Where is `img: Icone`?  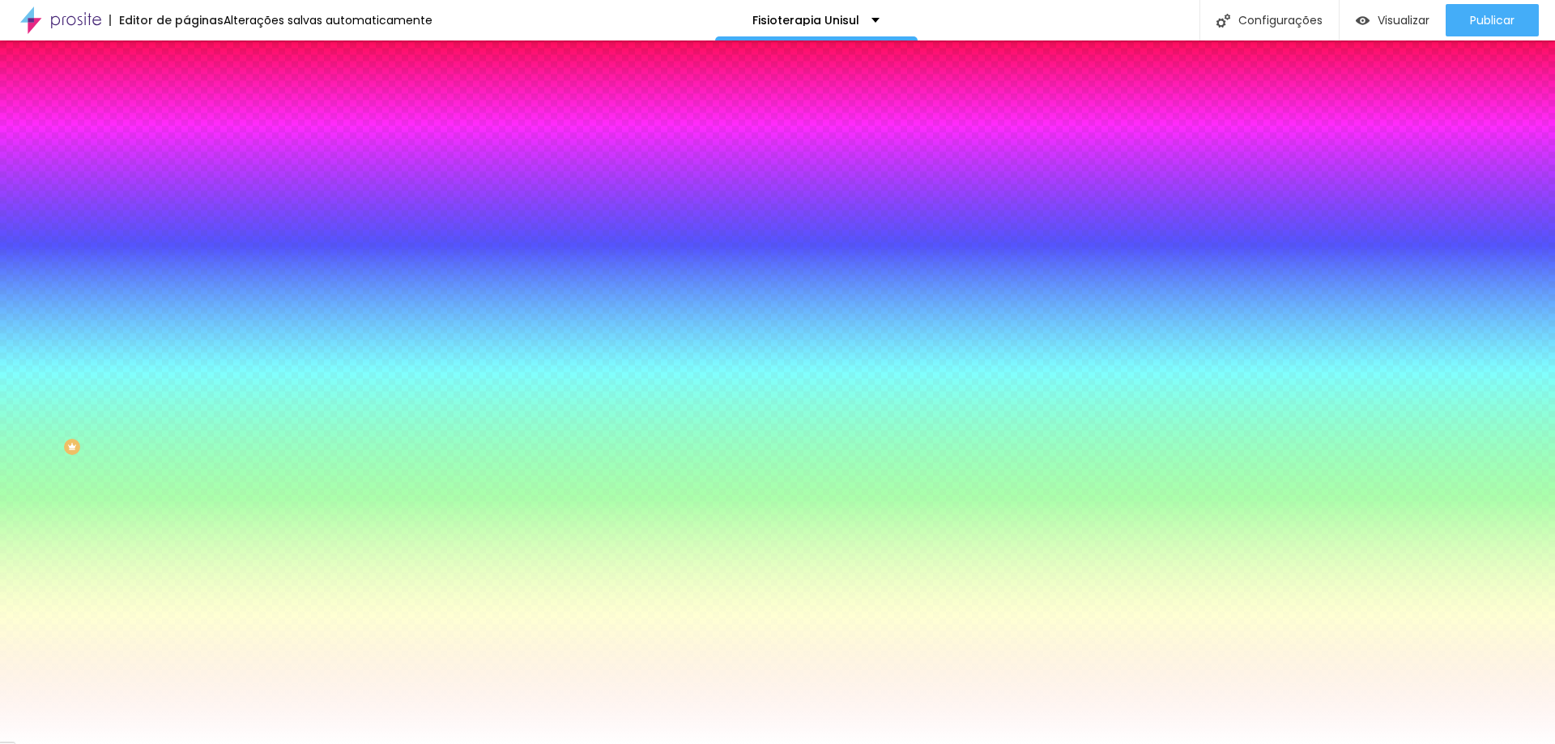 img: Icone is located at coordinates (1223, 20).